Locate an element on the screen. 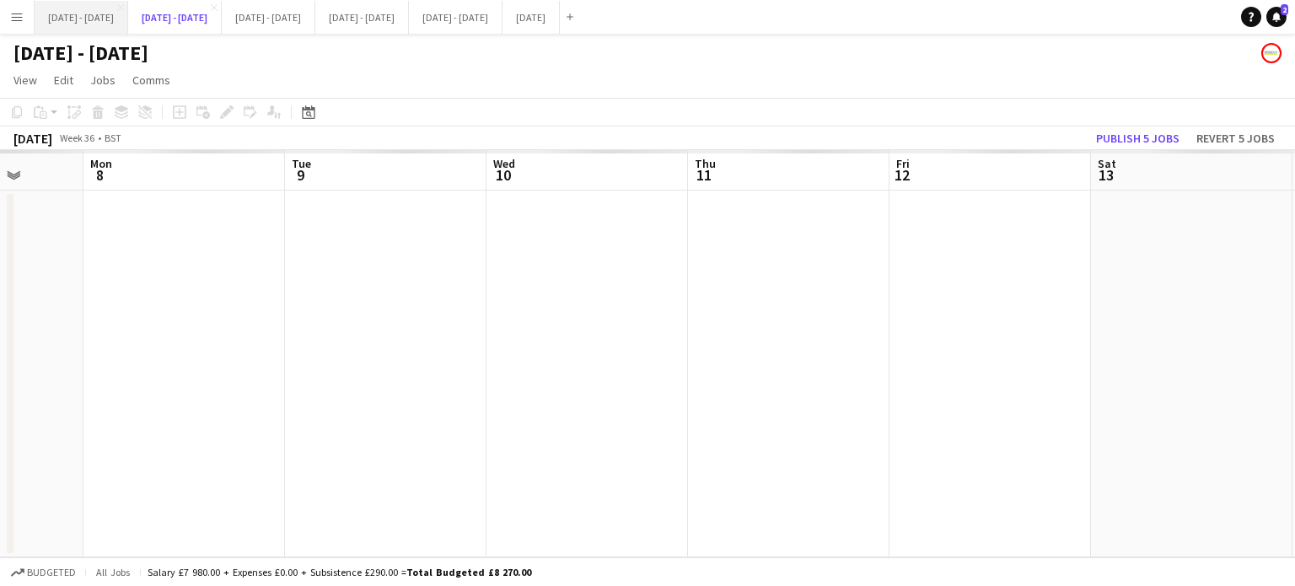  span: 13 is located at coordinates (1106, 175).